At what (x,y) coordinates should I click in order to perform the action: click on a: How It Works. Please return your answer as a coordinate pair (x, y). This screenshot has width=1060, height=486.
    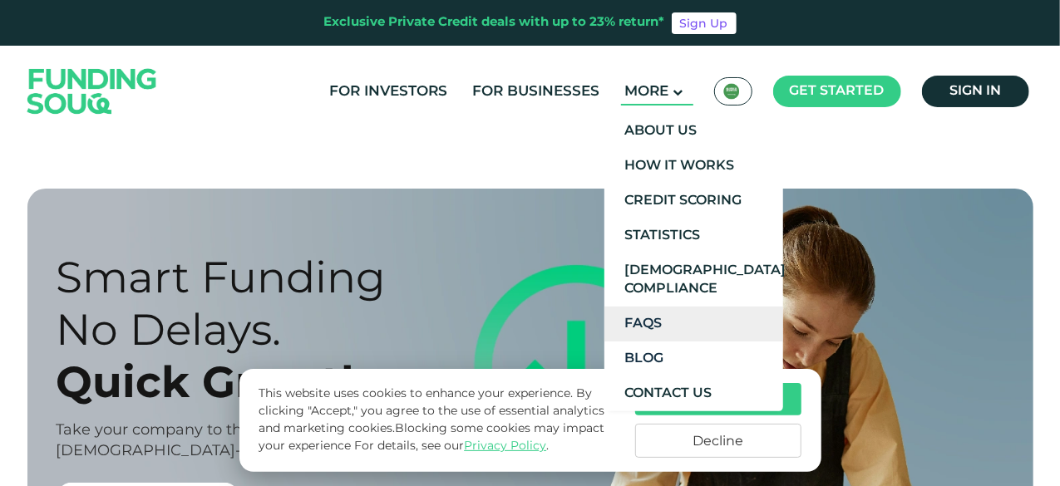
    Looking at the image, I should click on (693, 166).